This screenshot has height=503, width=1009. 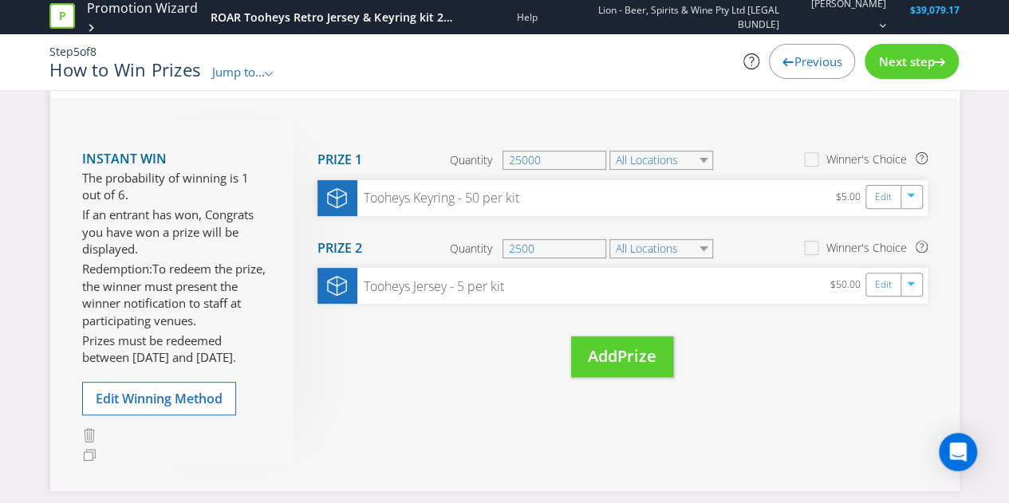 I want to click on span: 5, so click(x=77, y=51).